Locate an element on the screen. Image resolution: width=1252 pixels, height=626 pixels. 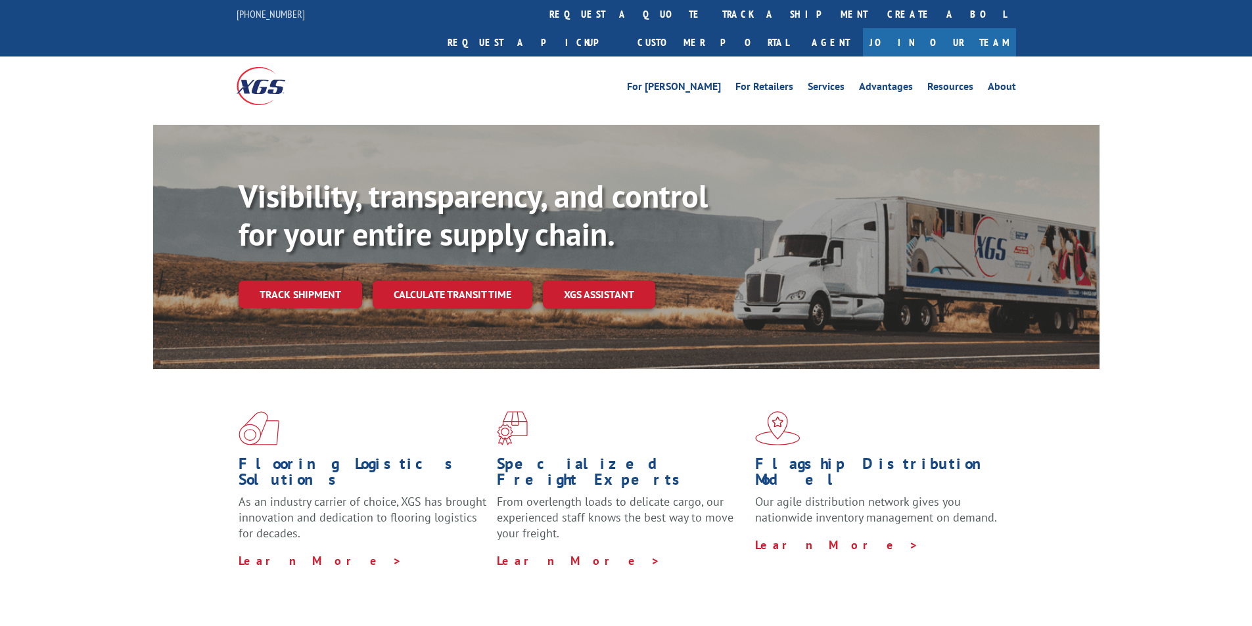
a: Resources is located at coordinates (950, 89).